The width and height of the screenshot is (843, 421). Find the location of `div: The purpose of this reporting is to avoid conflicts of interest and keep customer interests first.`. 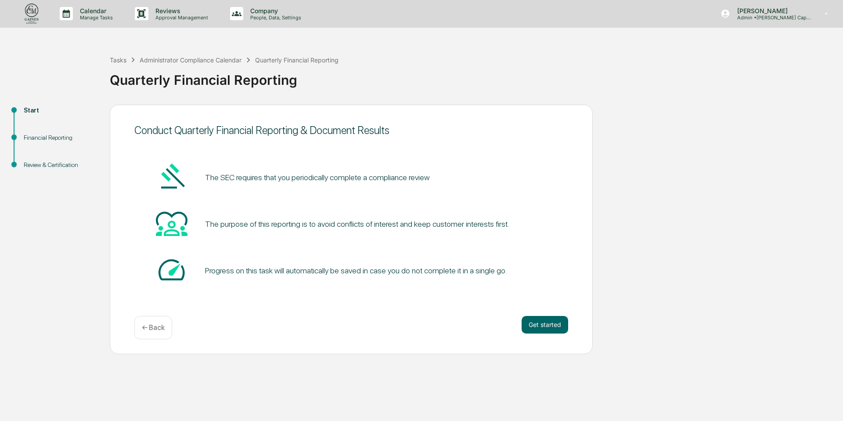

div: The purpose of this reporting is to avoid conflicts of interest and keep customer interests first. is located at coordinates (357, 223).